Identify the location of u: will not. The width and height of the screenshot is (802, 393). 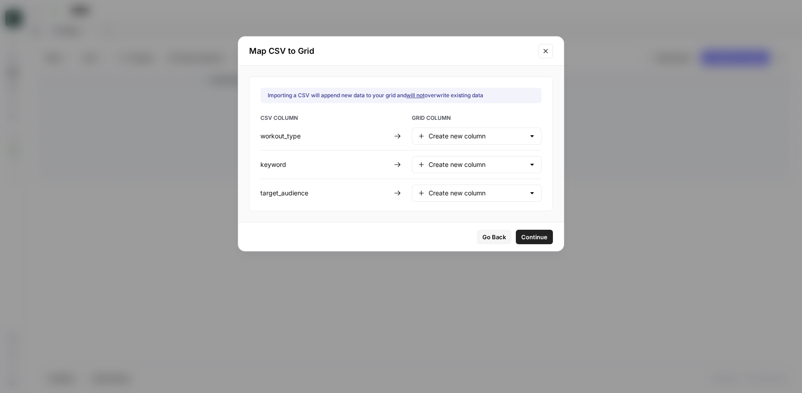
(416, 95).